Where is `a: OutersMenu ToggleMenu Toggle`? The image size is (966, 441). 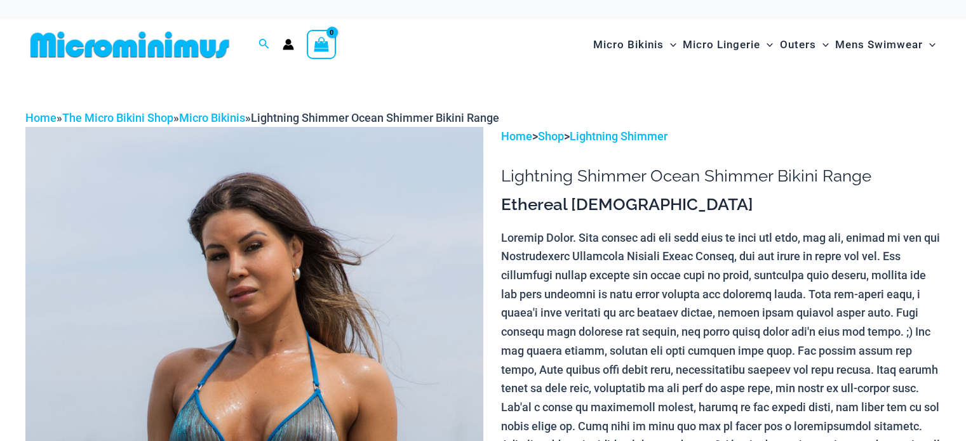 a: OutersMenu ToggleMenu Toggle is located at coordinates (804, 44).